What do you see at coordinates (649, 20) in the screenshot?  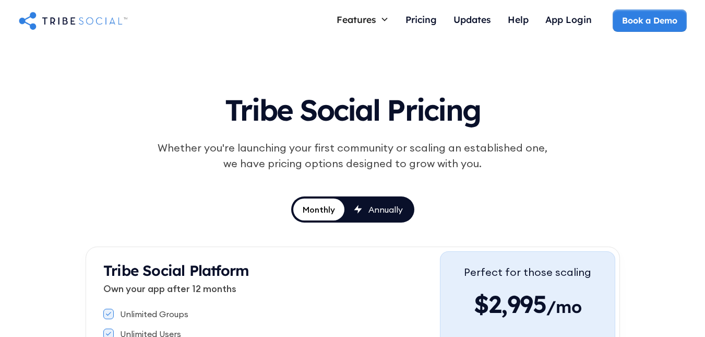 I see `a: Book a Demo` at bounding box center [649, 20].